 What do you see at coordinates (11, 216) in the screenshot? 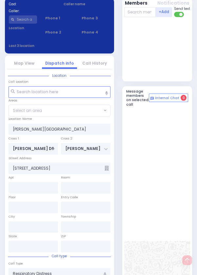
I see `label: City` at bounding box center [11, 216].